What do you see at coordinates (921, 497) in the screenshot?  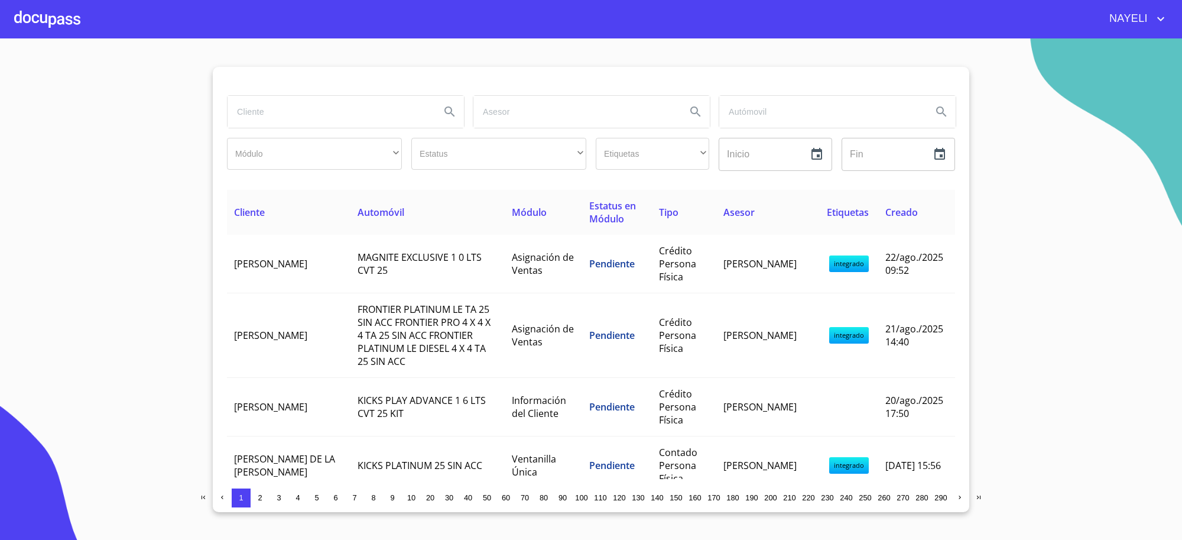 I see `span: 280` at bounding box center [921, 497].